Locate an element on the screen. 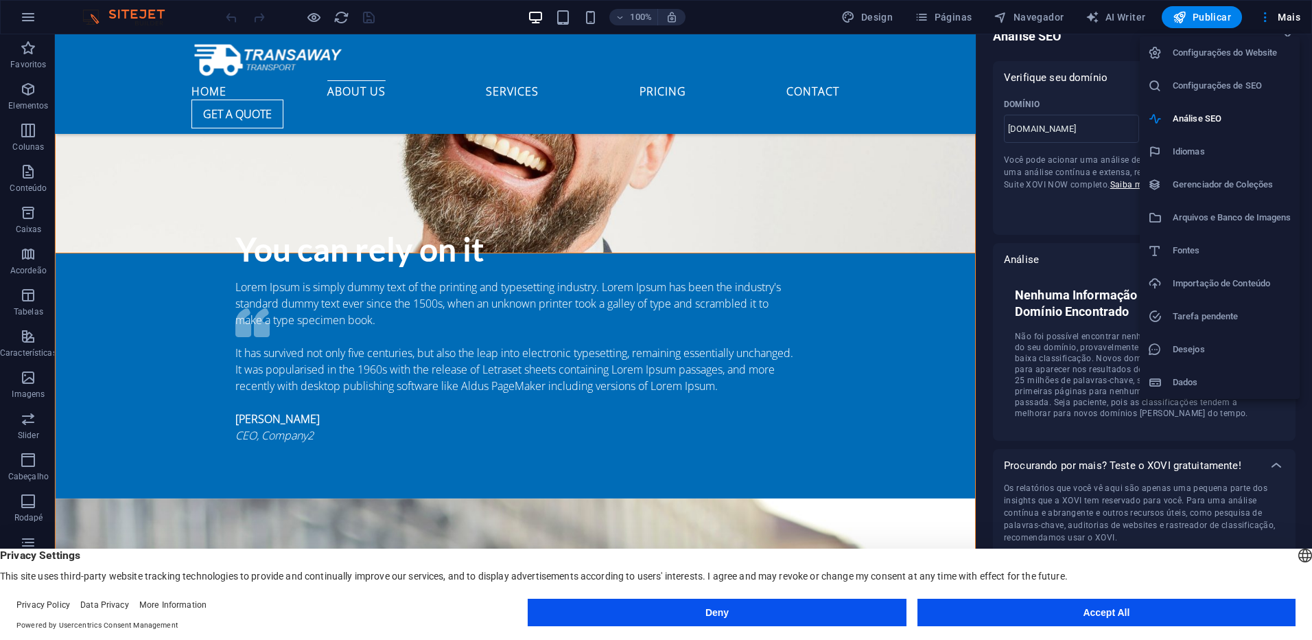 This screenshot has height=640, width=1312. h6: Tarefa pendente is located at coordinates (1232, 316).